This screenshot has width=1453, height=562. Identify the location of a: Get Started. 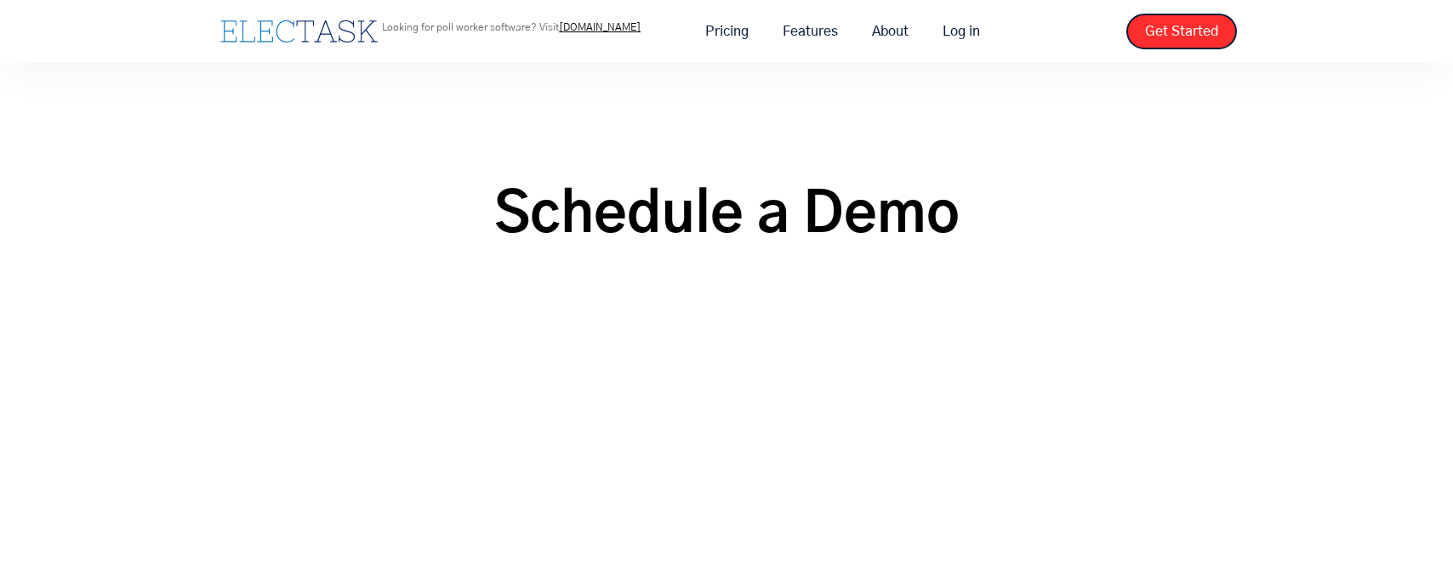
(1182, 31).